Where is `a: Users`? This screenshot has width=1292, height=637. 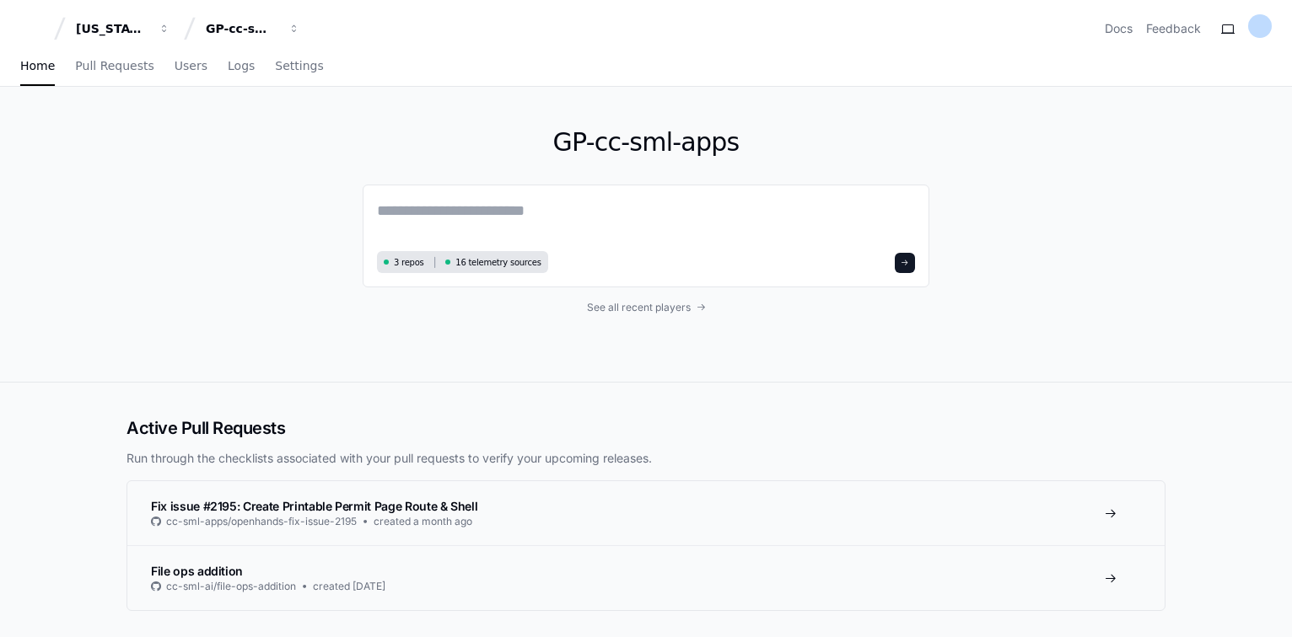 a: Users is located at coordinates (191, 67).